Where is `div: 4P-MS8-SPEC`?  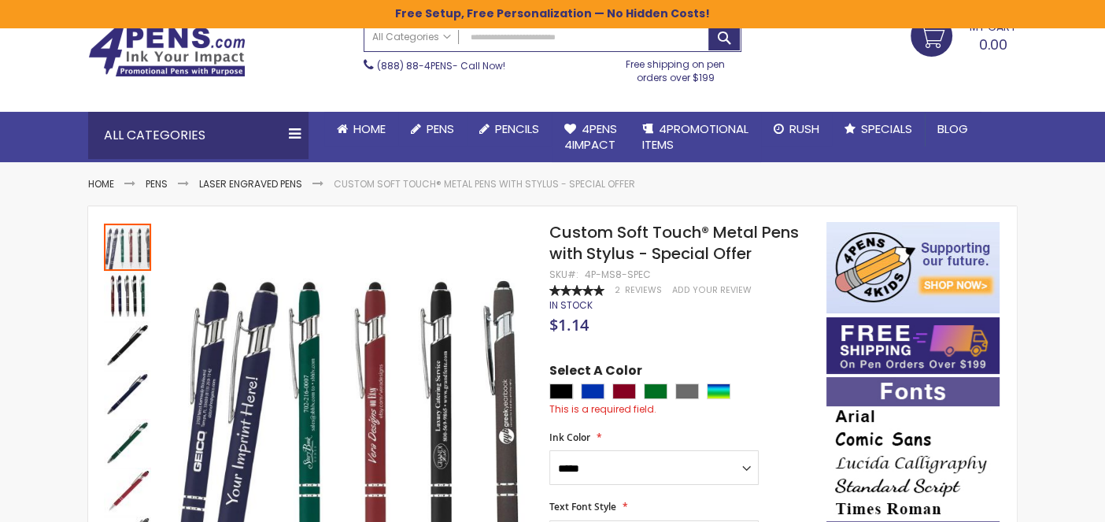 div: 4P-MS8-SPEC is located at coordinates (618, 275).